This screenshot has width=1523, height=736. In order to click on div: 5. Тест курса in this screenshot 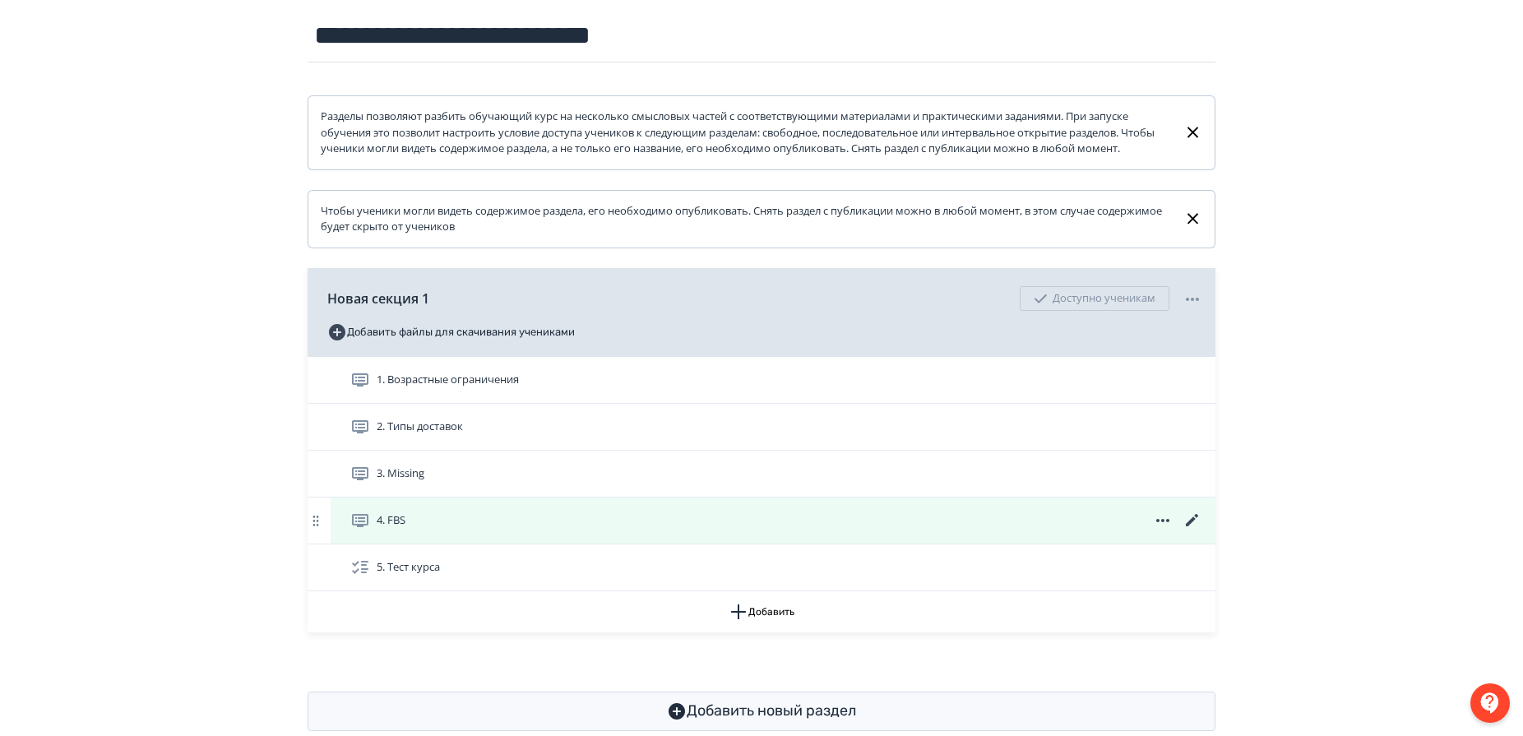, I will do `click(762, 568)`.